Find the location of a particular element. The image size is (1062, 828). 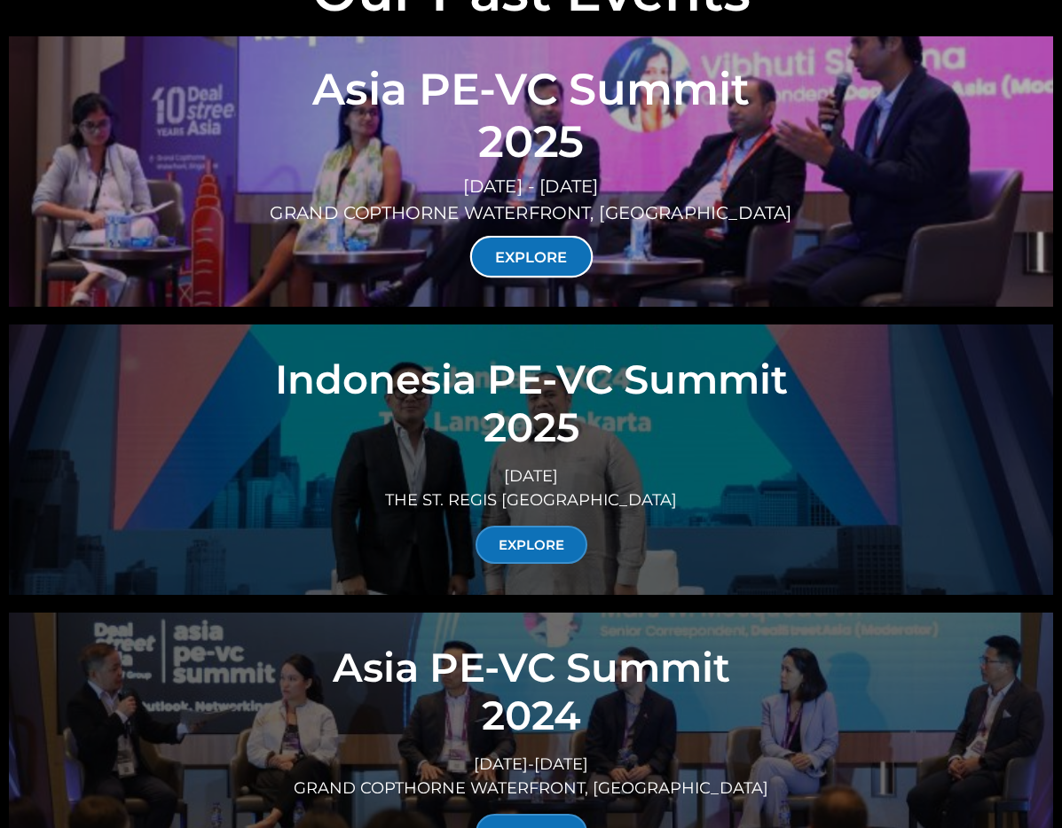

h2: Asia PE-VC Summit 2024 is located at coordinates (530, 692).